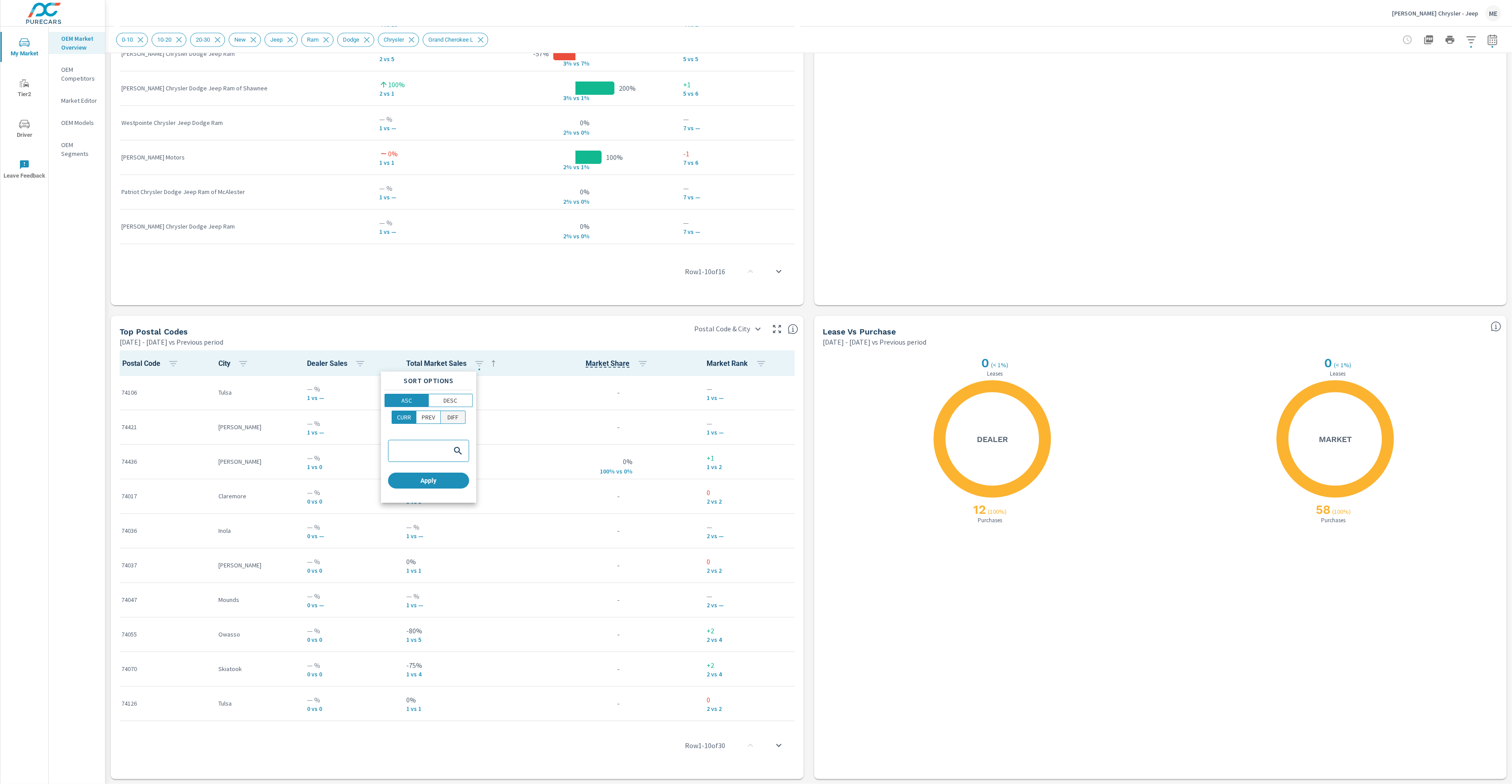  What do you see at coordinates (451, 401) in the screenshot?
I see `button: DESC` at bounding box center [451, 401].